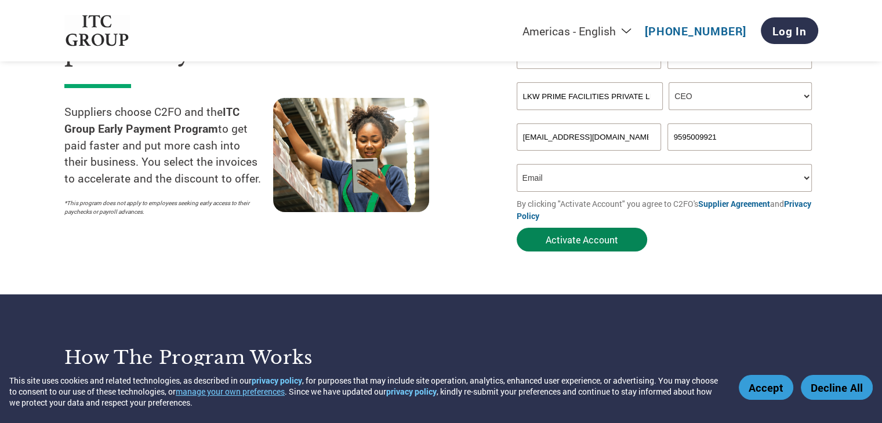 This screenshot has height=423, width=882. What do you see at coordinates (740, 96) in the screenshot?
I see `select: Title/Role` at bounding box center [740, 96].